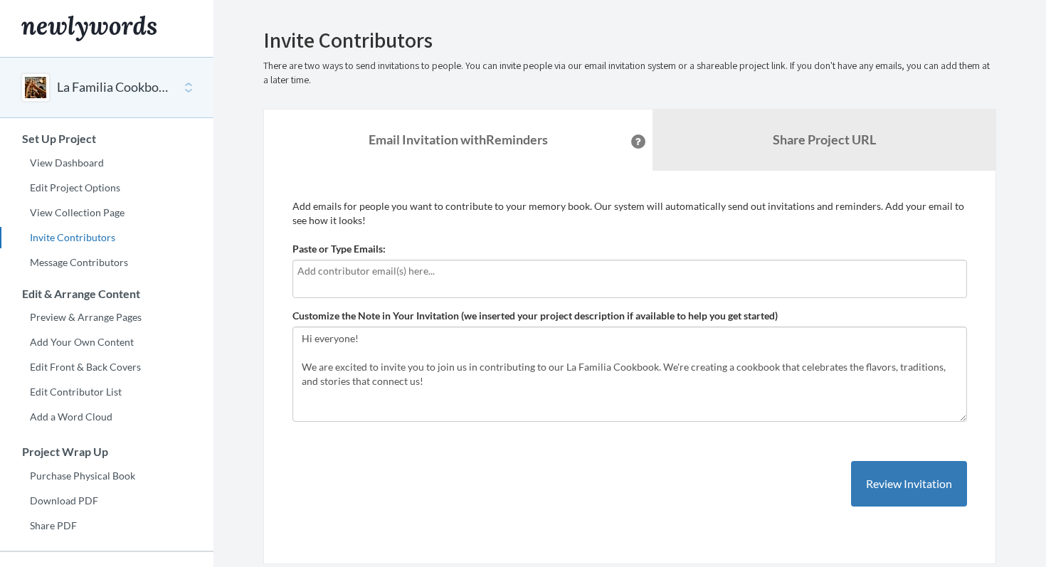 The image size is (1046, 567). What do you see at coordinates (630, 271) in the screenshot?
I see `input: Add contributor email(s) here...` at bounding box center [630, 271].